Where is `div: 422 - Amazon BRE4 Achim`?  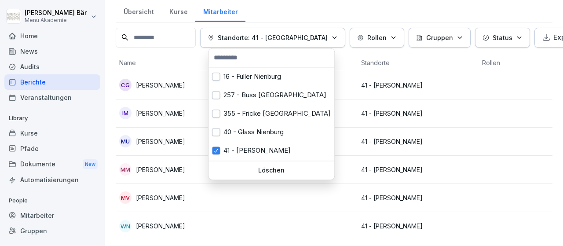 div: 422 - Amazon BRE4 Achim is located at coordinates (272, 169).